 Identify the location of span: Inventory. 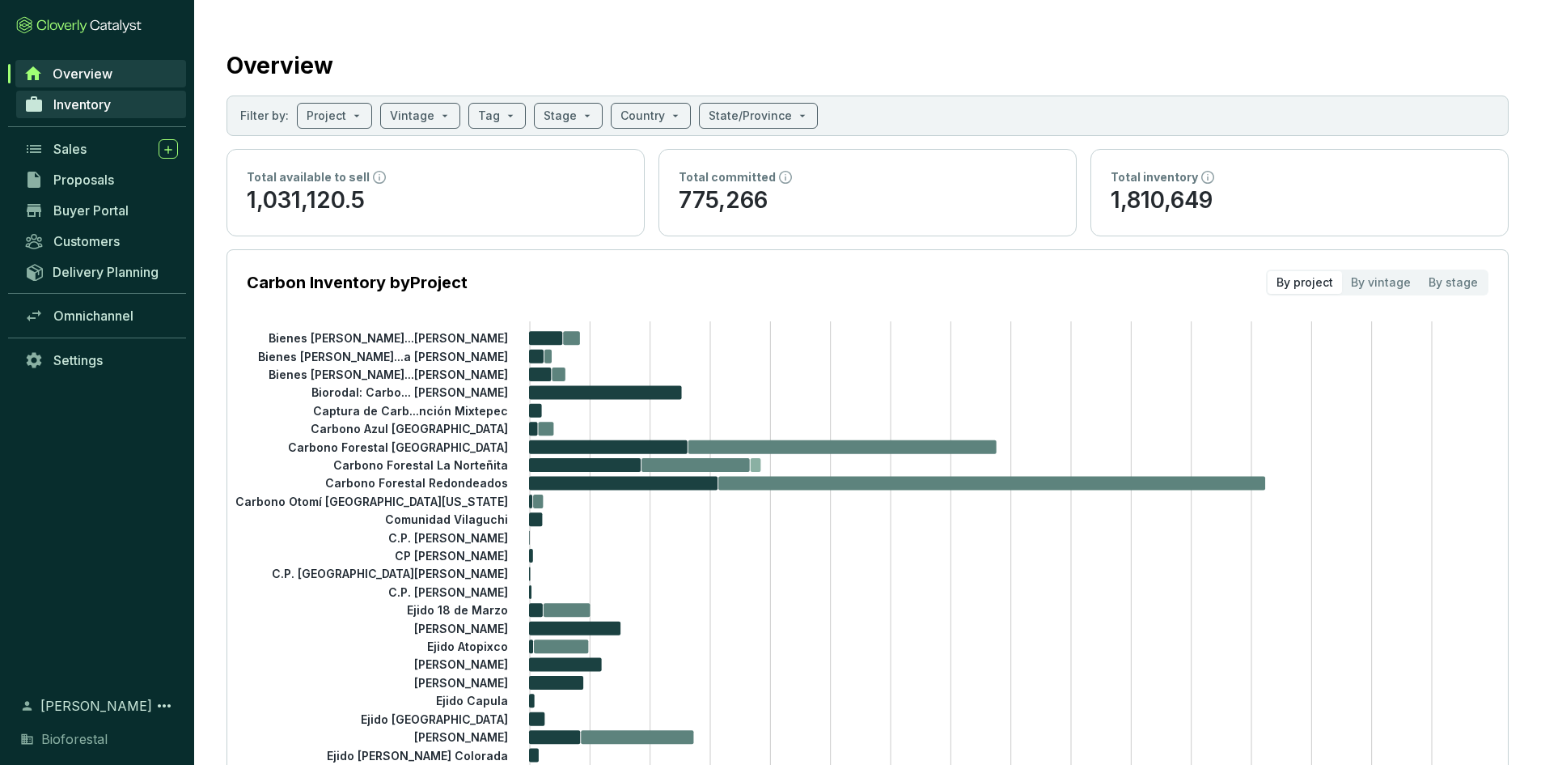
(82, 104).